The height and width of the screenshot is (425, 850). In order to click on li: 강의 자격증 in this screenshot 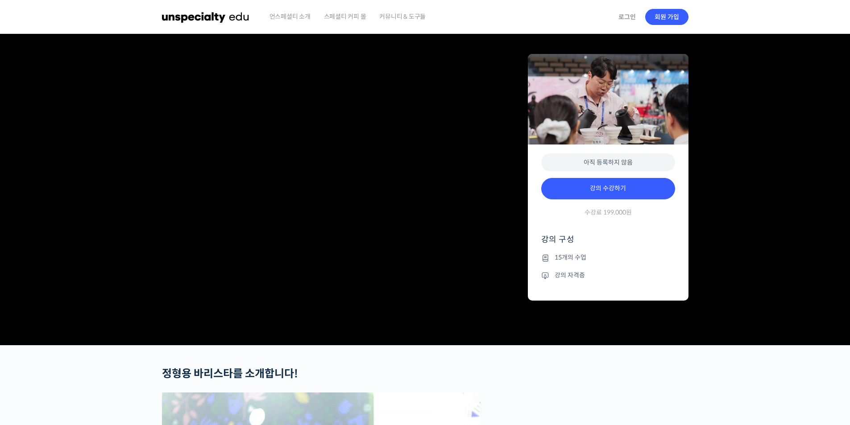, I will do `click(608, 275)`.